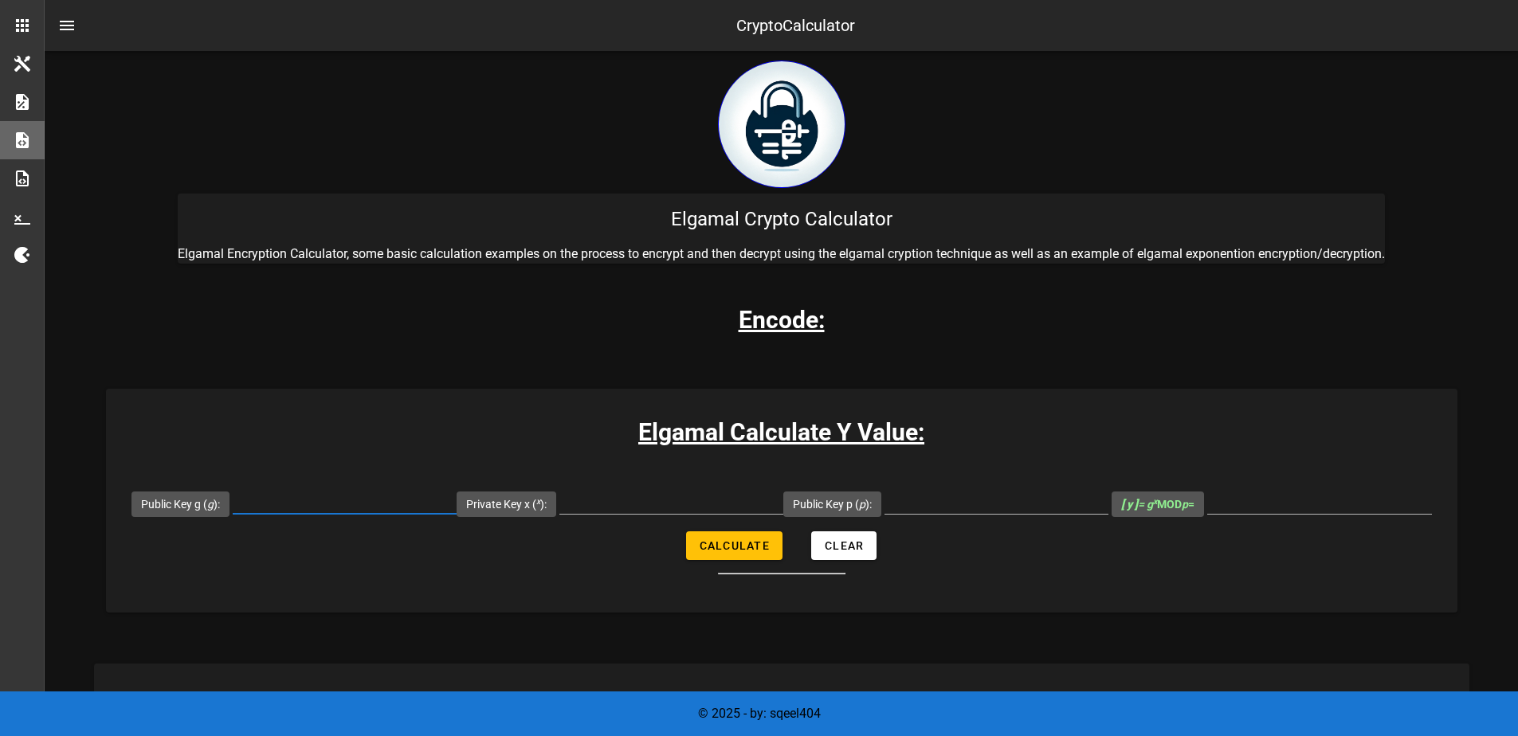 Image resolution: width=1518 pixels, height=736 pixels. Describe the element at coordinates (844, 546) in the screenshot. I see `span: Clear` at that location.